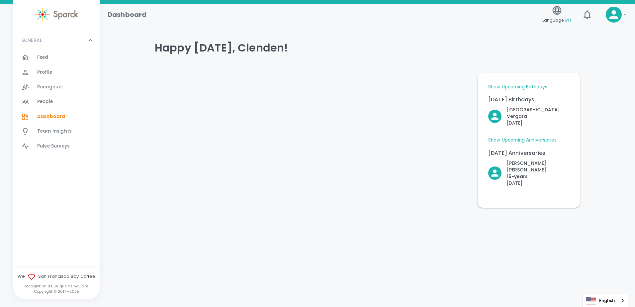 This screenshot has width=635, height=307. Describe the element at coordinates (56, 72) in the screenshot. I see `a: Profile` at that location.